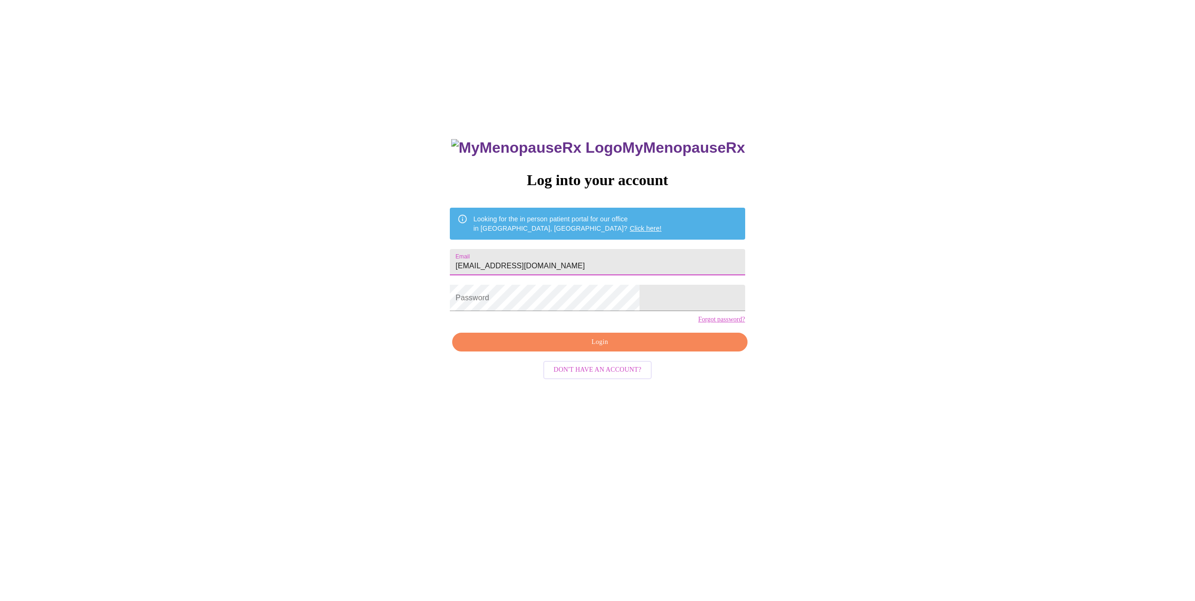  What do you see at coordinates (598, 147) in the screenshot?
I see `h3: MyMenopauseRx` at bounding box center [598, 147].